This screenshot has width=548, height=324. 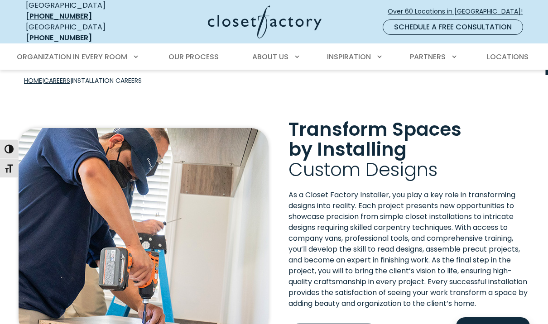 What do you see at coordinates (271, 57) in the screenshot?
I see `span: About Us` at bounding box center [271, 57].